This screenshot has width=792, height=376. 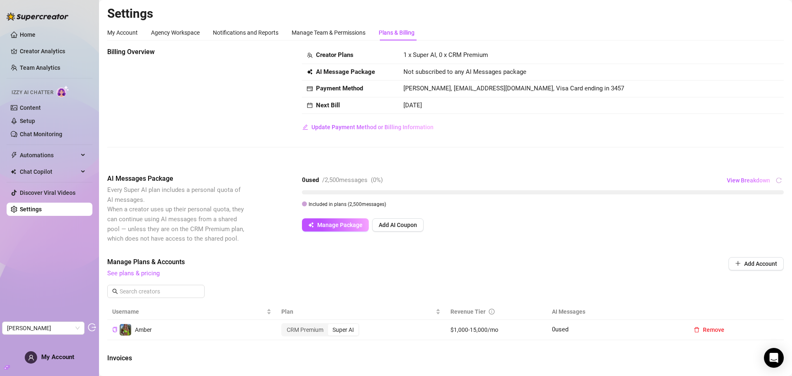 I want to click on span: Add Account, so click(x=761, y=264).